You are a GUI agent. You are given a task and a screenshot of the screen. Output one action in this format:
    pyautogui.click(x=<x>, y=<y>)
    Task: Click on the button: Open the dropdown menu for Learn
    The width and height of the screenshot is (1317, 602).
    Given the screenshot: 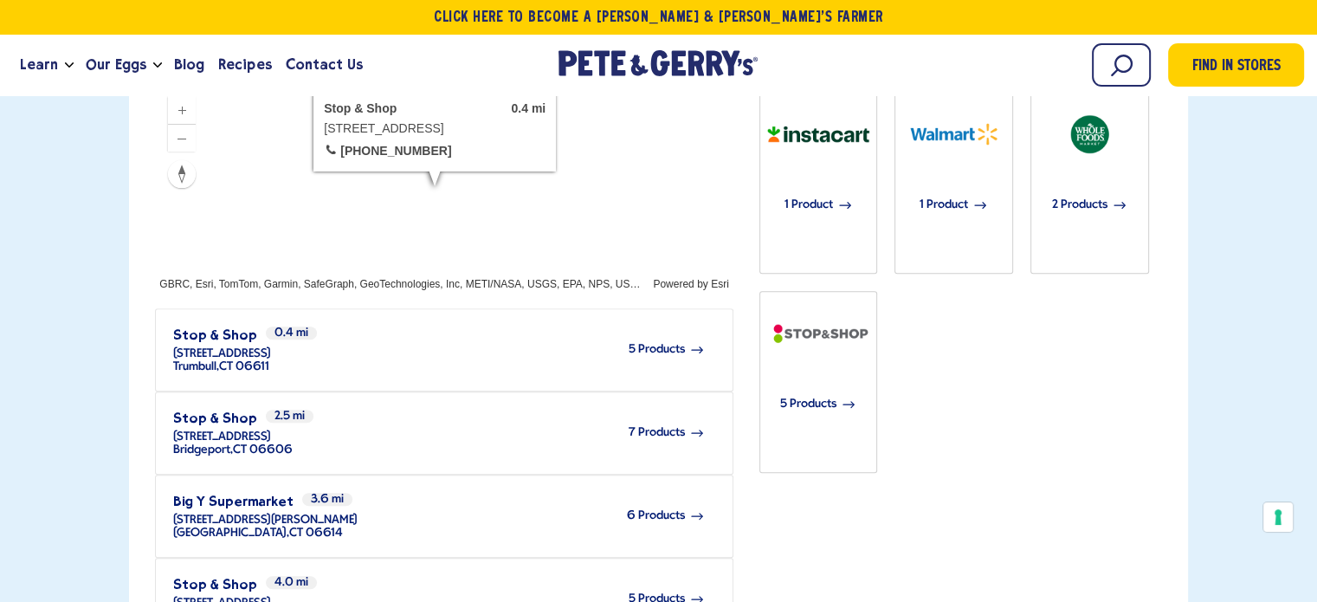 What is the action you would take?
    pyautogui.click(x=69, y=65)
    